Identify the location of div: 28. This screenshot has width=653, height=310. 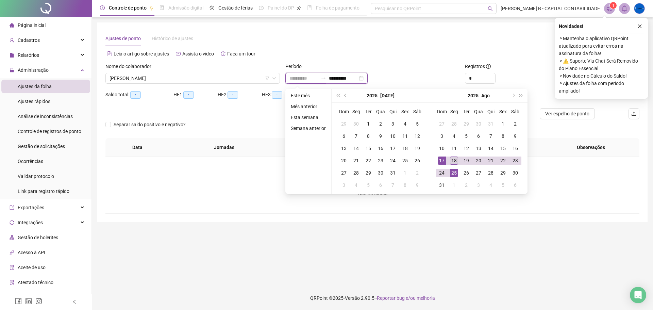
(454, 124).